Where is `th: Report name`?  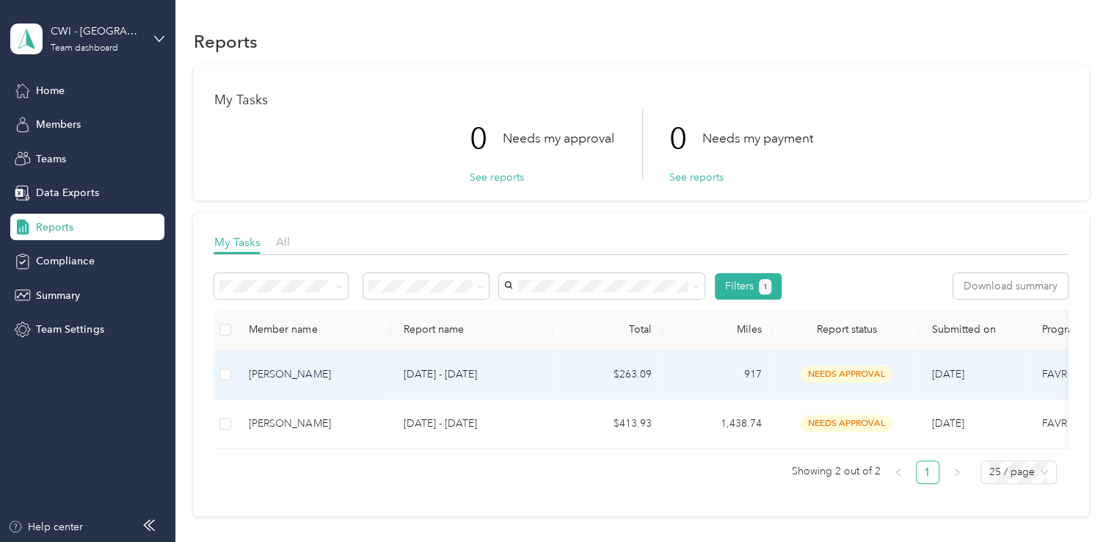
th: Report name is located at coordinates (472, 329).